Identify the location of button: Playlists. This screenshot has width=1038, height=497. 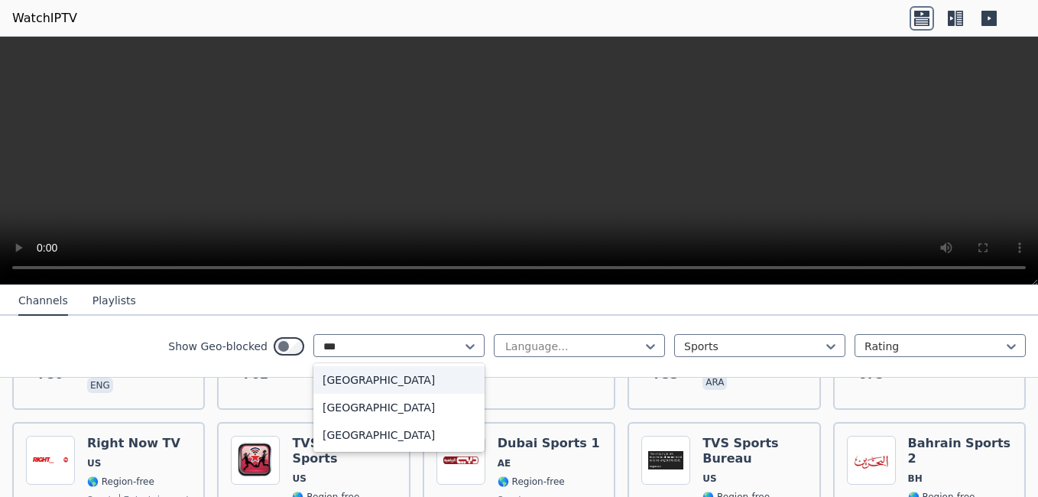
(114, 301).